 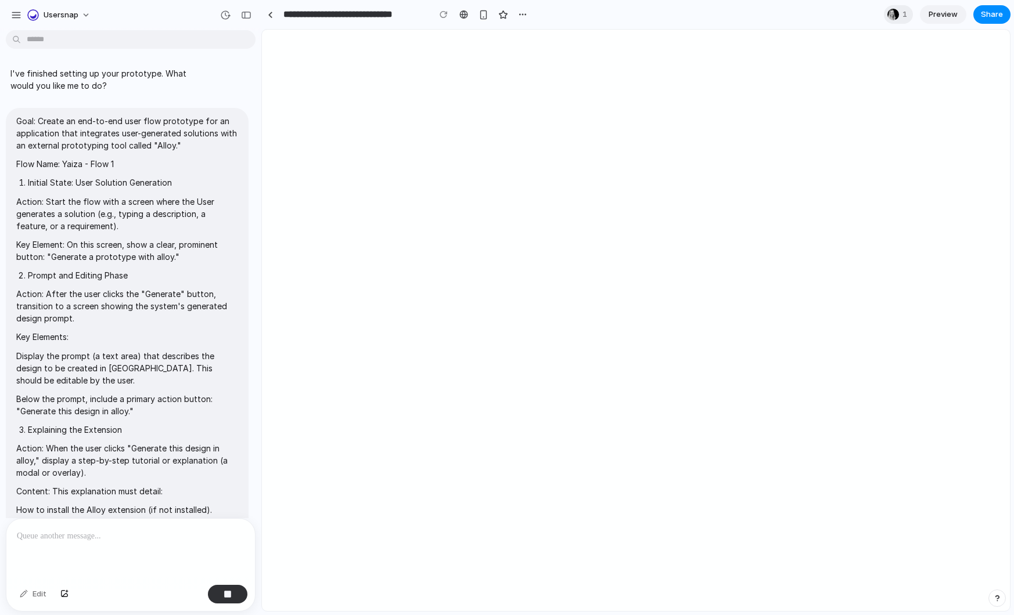 What do you see at coordinates (906, 15) in the screenshot?
I see `span: 1` at bounding box center [906, 15].